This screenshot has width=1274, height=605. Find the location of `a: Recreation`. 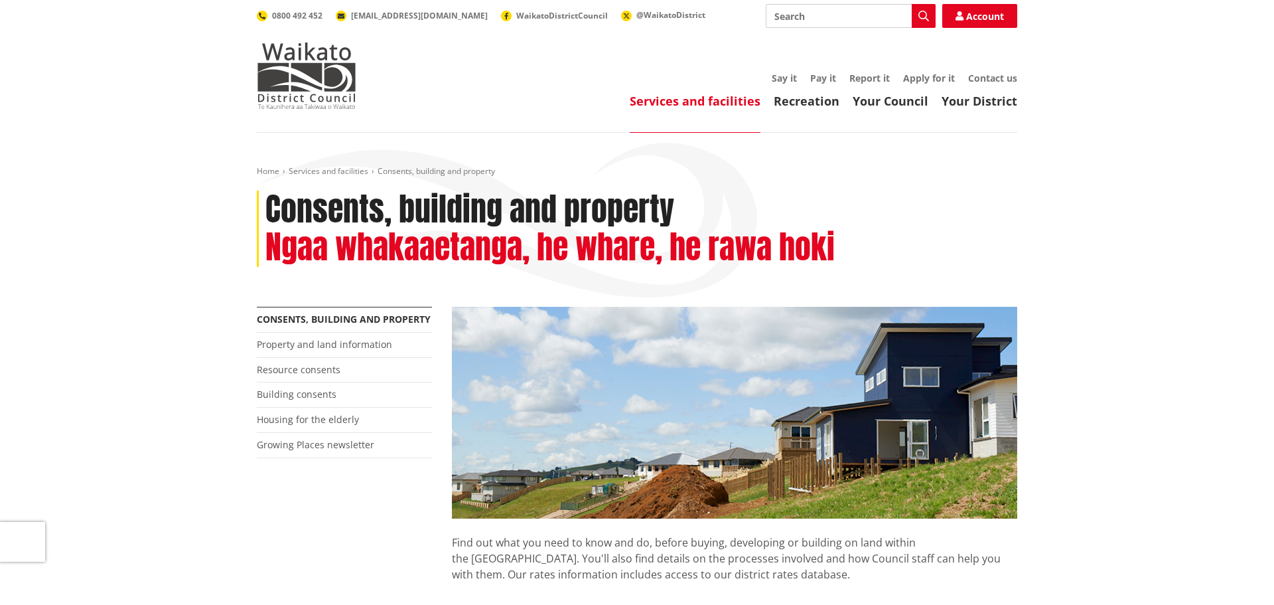

a: Recreation is located at coordinates (806, 101).